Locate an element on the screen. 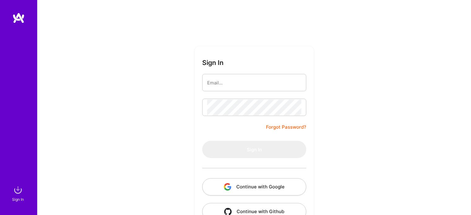 The image size is (471, 215). img: logo is located at coordinates (19, 18).